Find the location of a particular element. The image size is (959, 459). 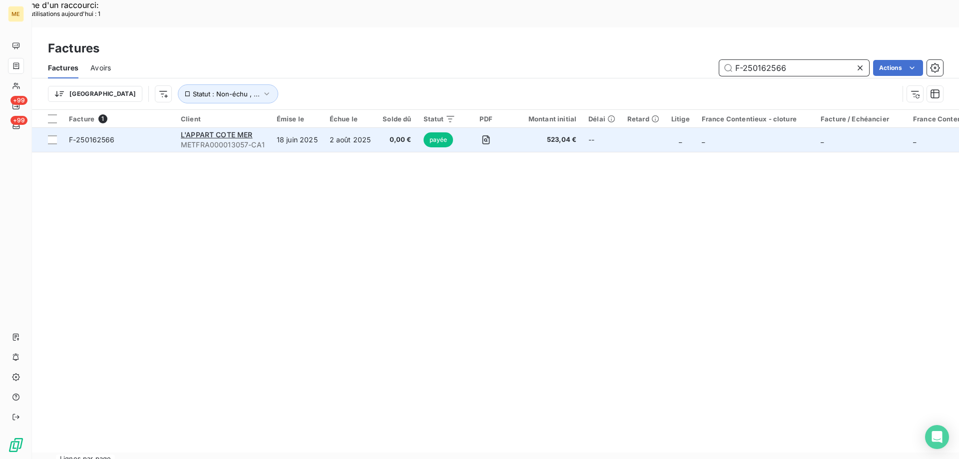

div: Échue le is located at coordinates (350, 119).